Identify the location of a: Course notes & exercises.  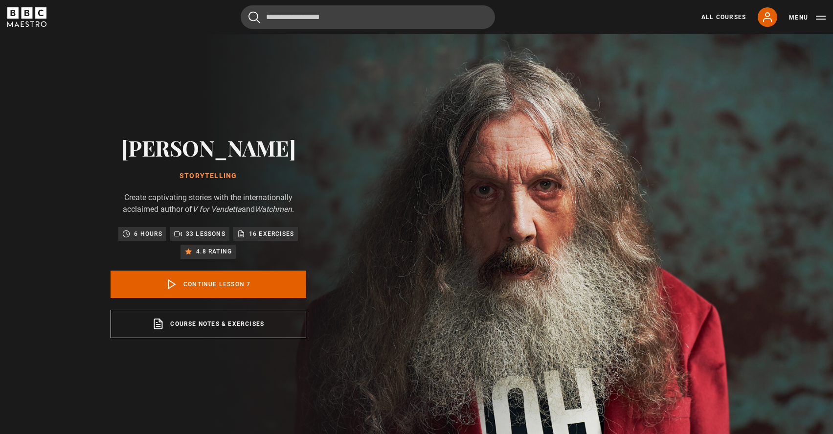
(208, 324).